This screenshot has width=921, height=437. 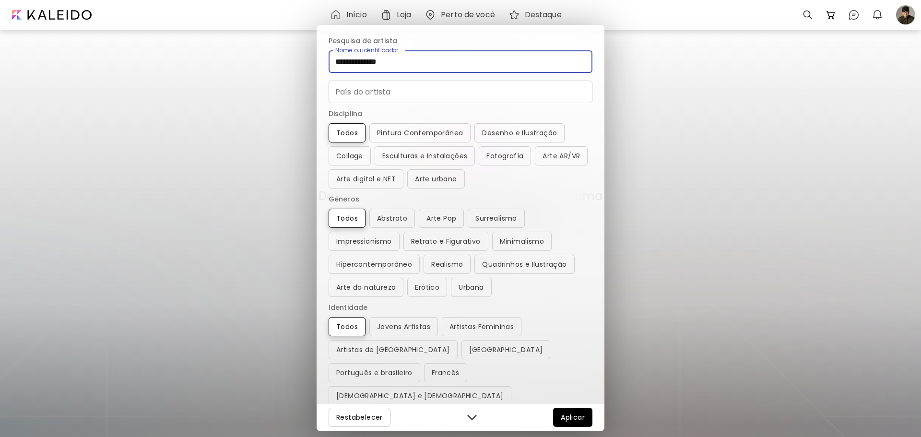 What do you see at coordinates (374, 373) in the screenshot?
I see `button: Português e brasileiro` at bounding box center [374, 373].